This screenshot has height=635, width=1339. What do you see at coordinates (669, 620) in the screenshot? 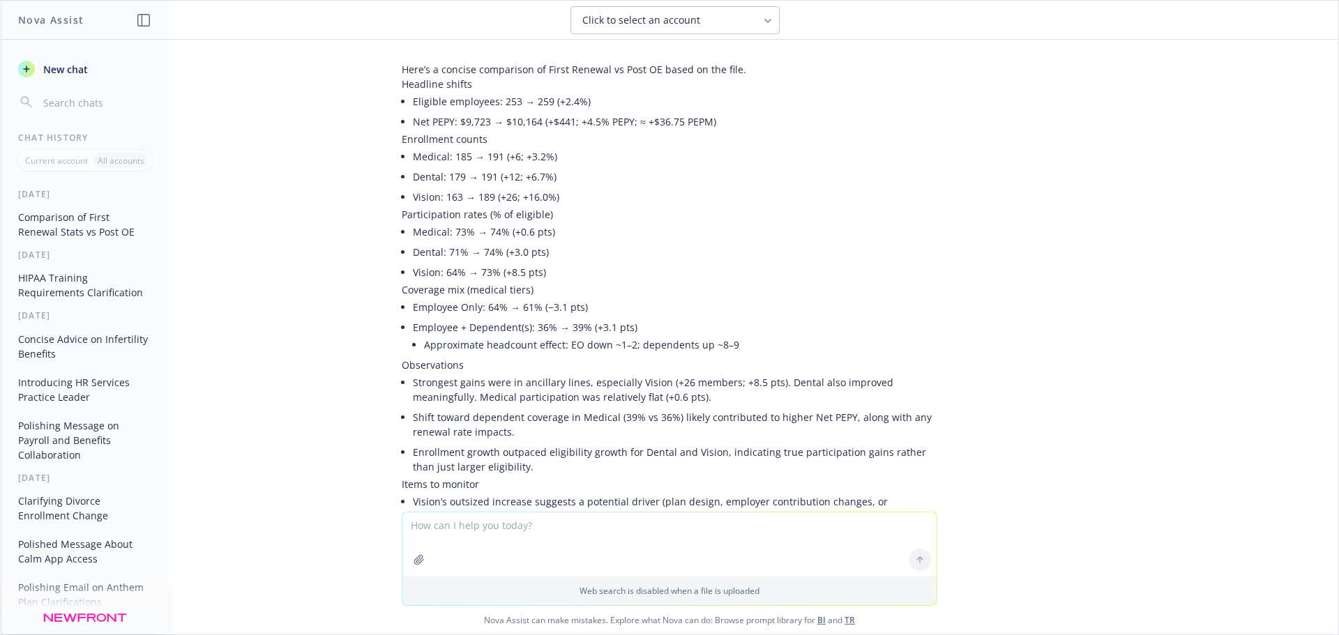
I see `span: Nova Assist can make mistakes. Explore what Nova can do: Browse prompt library for and` at bounding box center [669, 620].